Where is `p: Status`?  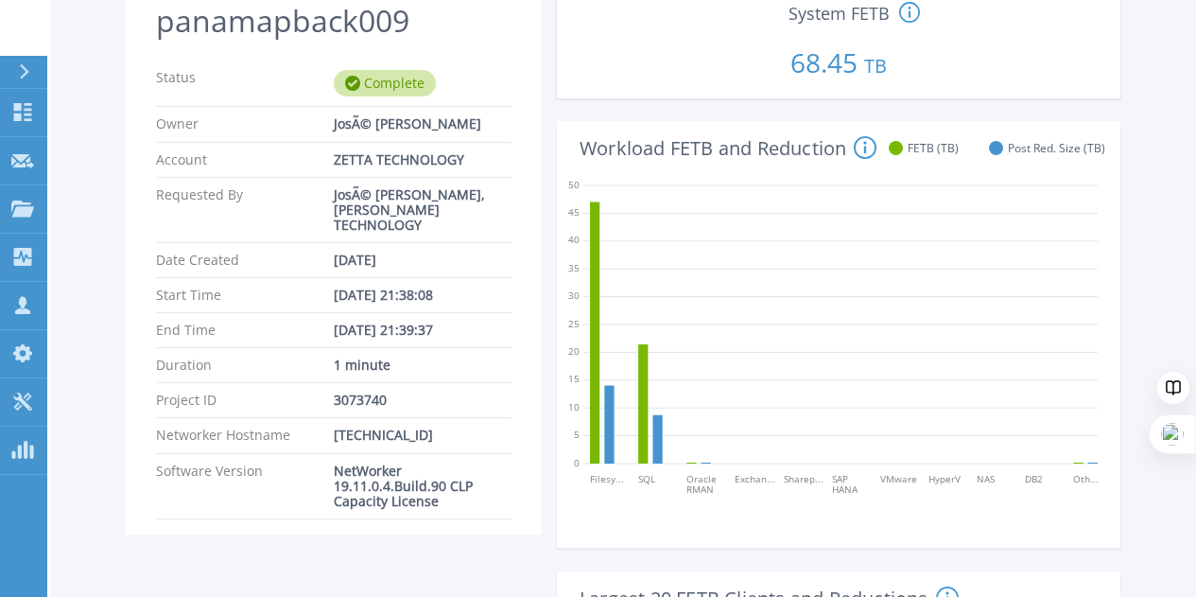
p: Status is located at coordinates (245, 83).